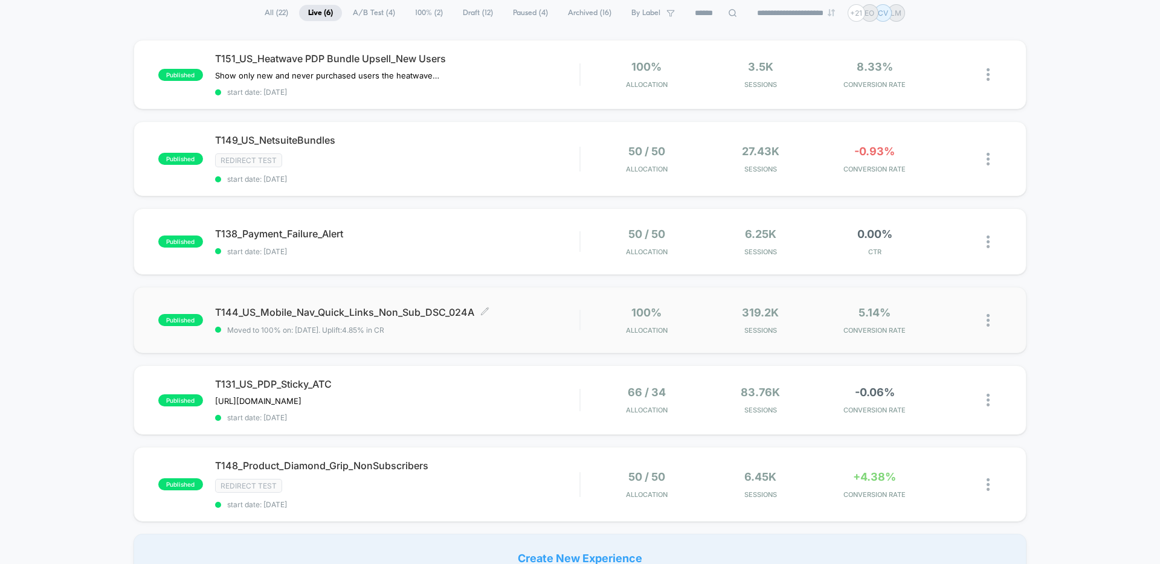  What do you see at coordinates (874, 252) in the screenshot?
I see `span: CTR` at bounding box center [874, 252].